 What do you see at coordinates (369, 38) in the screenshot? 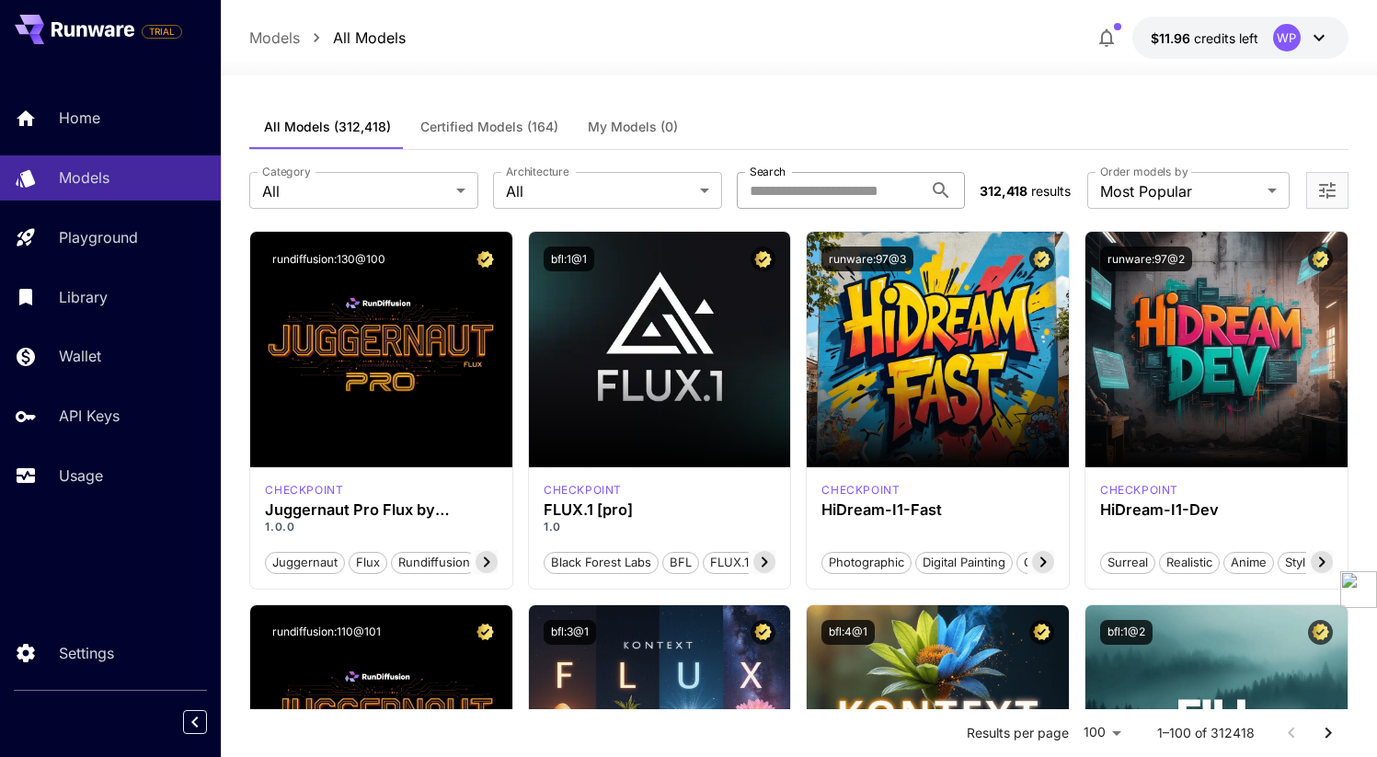
I see `p: All Models` at bounding box center [369, 38].